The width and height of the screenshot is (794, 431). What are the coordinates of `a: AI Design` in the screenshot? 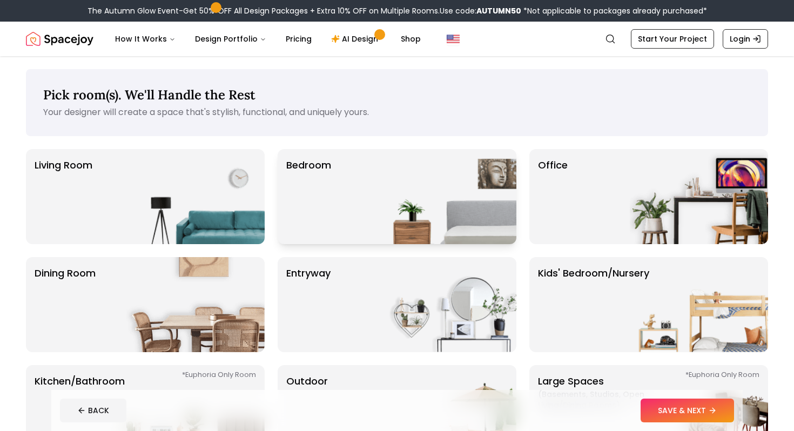 It's located at (356, 39).